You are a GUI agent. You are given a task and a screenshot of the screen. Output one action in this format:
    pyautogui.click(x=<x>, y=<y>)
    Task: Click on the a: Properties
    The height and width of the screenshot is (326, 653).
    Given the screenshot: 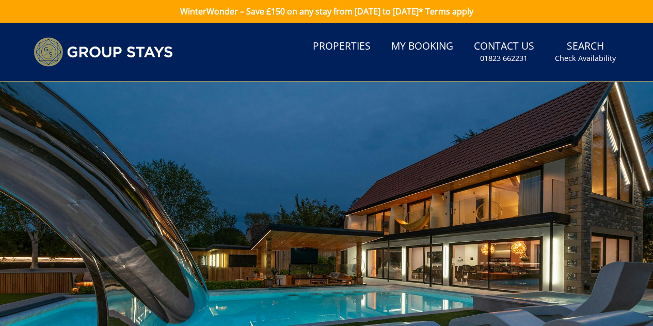 What is the action you would take?
    pyautogui.click(x=342, y=46)
    